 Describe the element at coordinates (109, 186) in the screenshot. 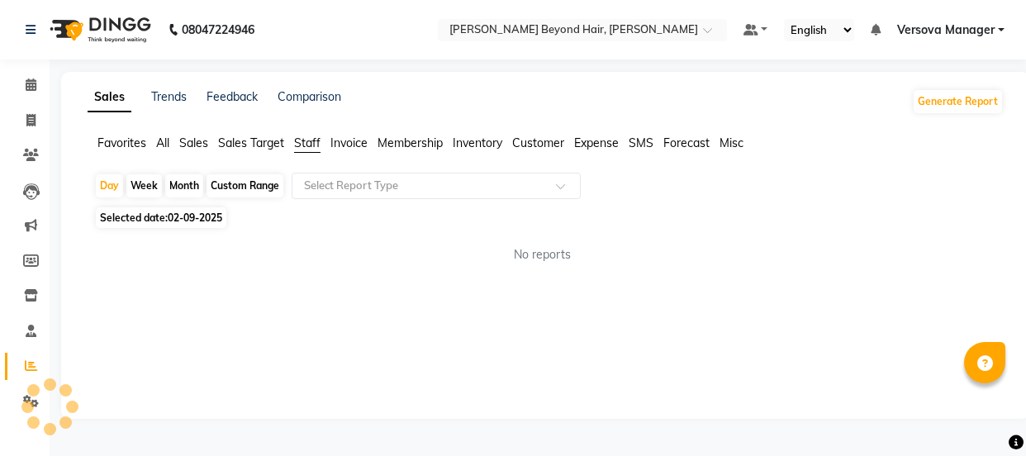

I see `div: Day` at that location.